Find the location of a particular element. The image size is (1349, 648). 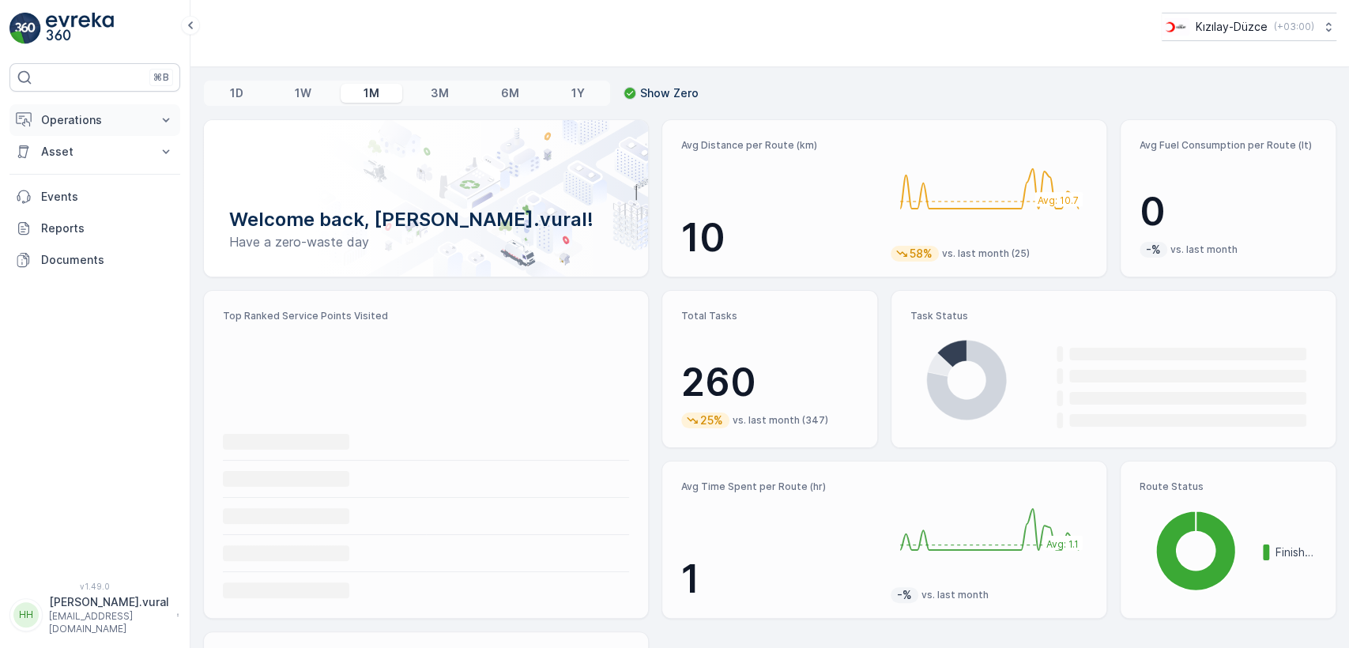

p: Avg Time Spent per Route (hr) is located at coordinates (779, 487).